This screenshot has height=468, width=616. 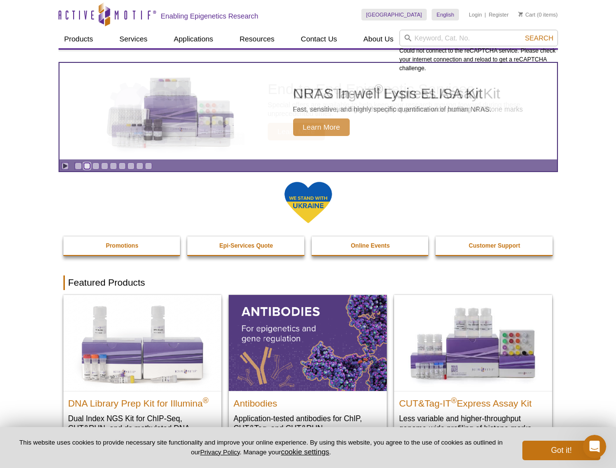 What do you see at coordinates (131, 166) in the screenshot?
I see `a: Go to slide 7` at bounding box center [131, 166].